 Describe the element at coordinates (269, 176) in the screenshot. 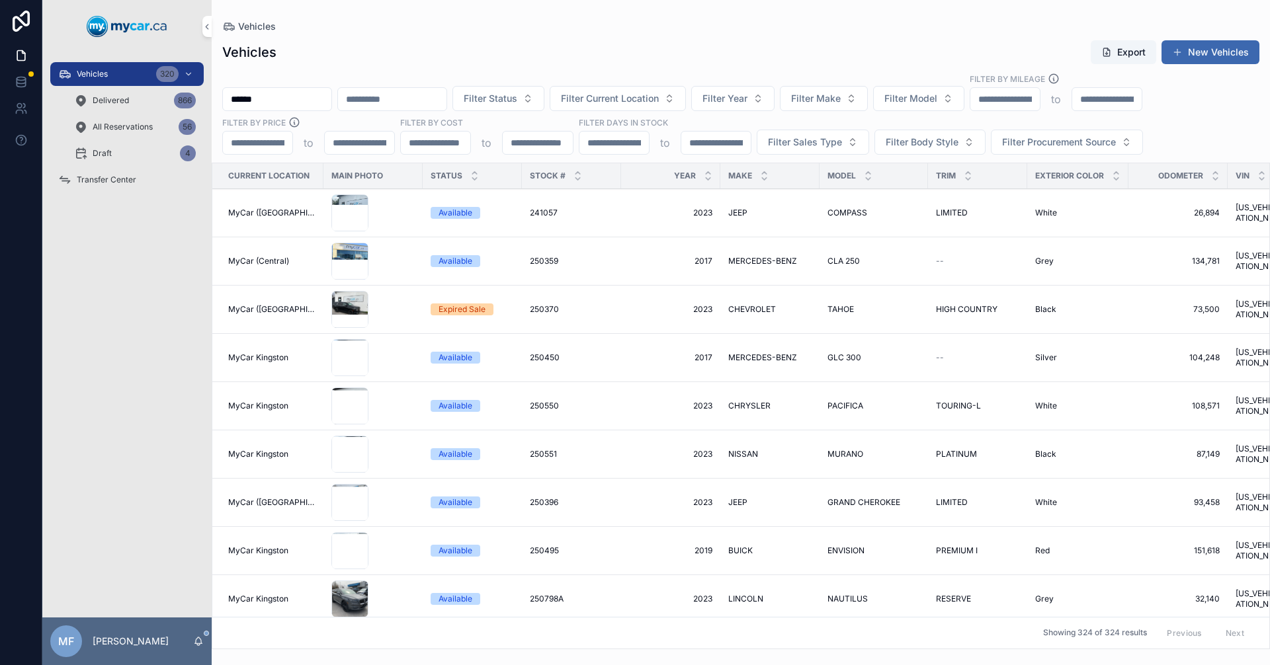

I see `span: Current Location` at that location.